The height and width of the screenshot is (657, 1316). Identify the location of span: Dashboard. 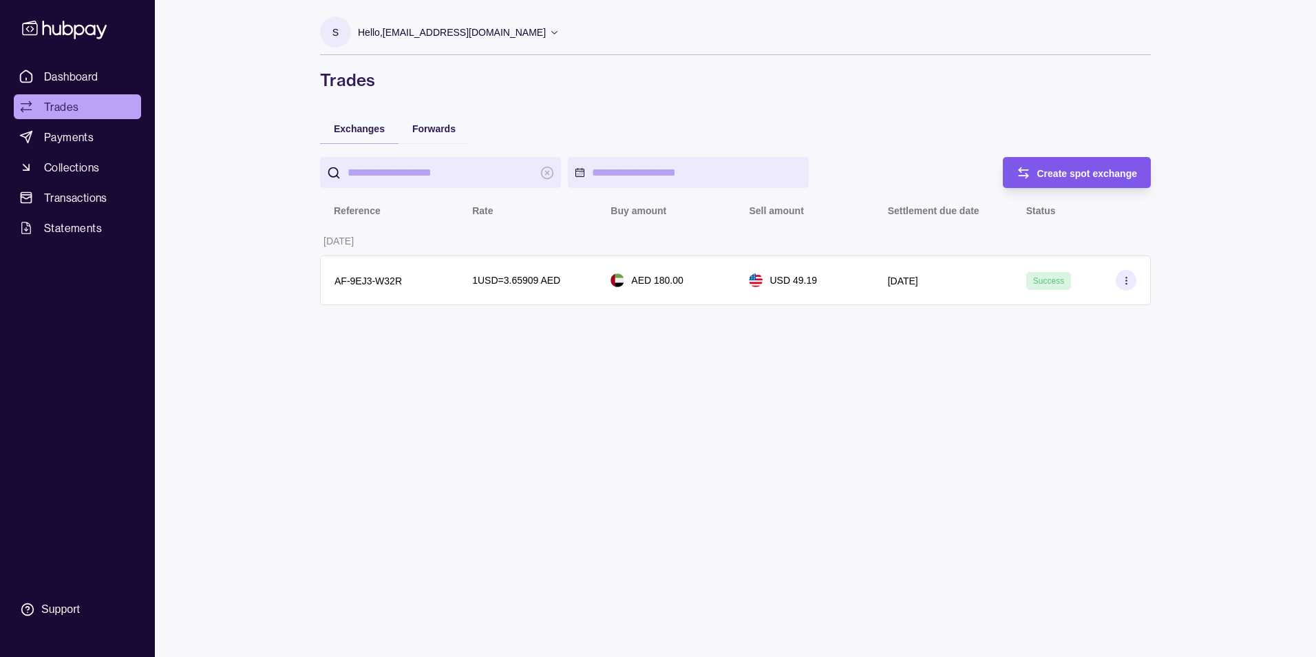
(71, 76).